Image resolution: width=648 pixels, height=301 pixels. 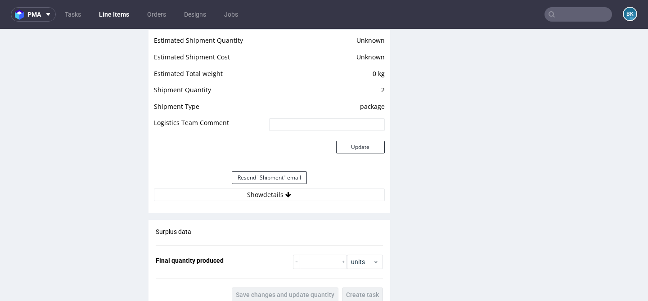 What do you see at coordinates (34, 14) in the screenshot?
I see `span: pma` at bounding box center [34, 14].